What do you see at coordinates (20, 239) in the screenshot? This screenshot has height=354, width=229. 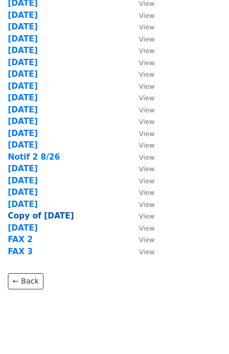 I see `a: FAX 2` at bounding box center [20, 239].